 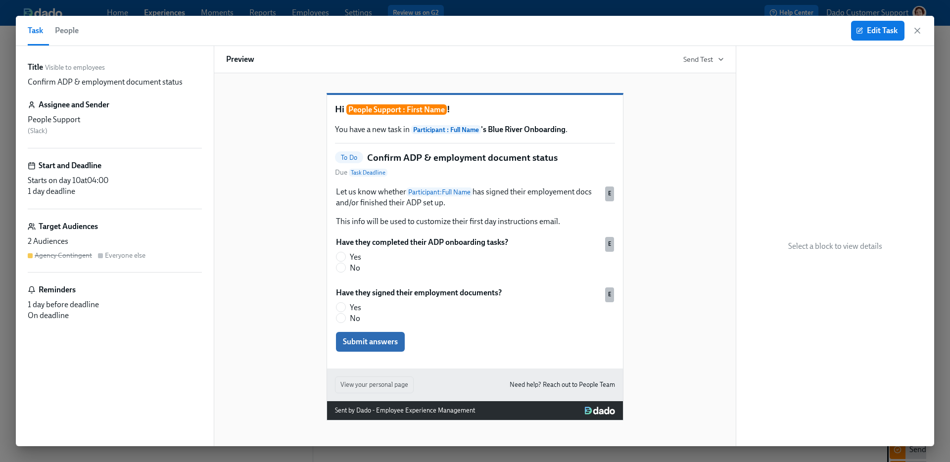 I want to click on h5: Confirm ADP & employment document status, so click(x=462, y=158).